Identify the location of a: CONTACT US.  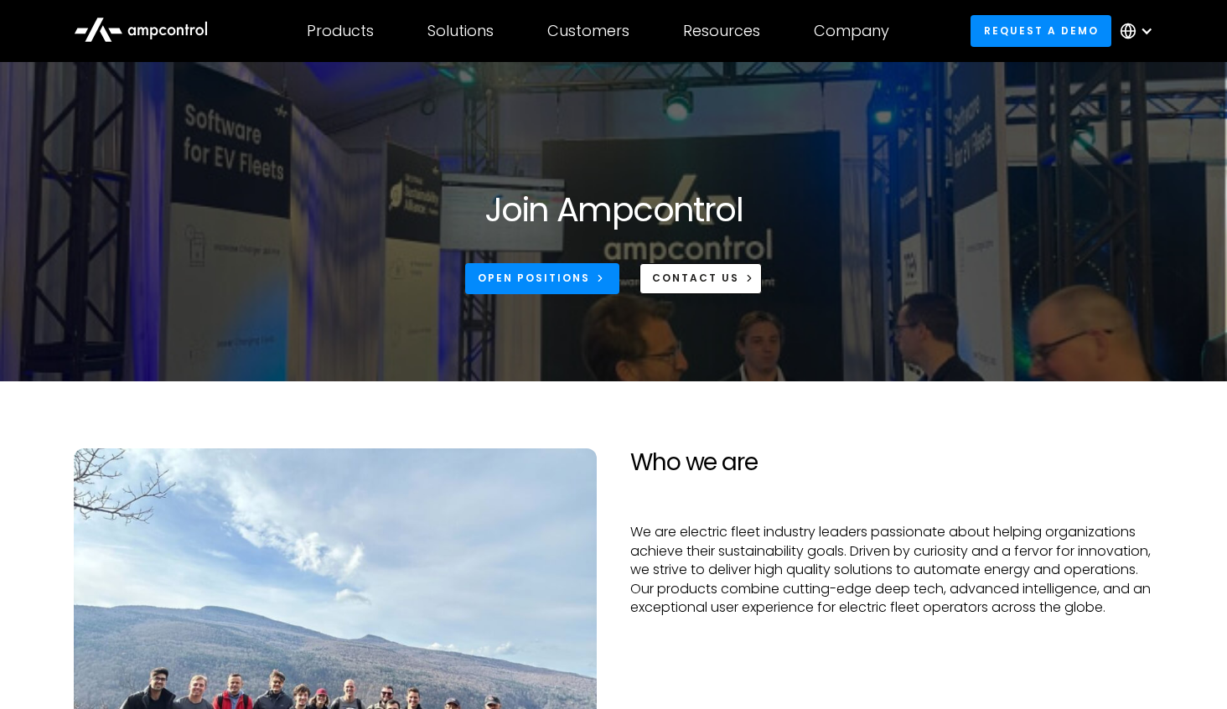
(701, 278).